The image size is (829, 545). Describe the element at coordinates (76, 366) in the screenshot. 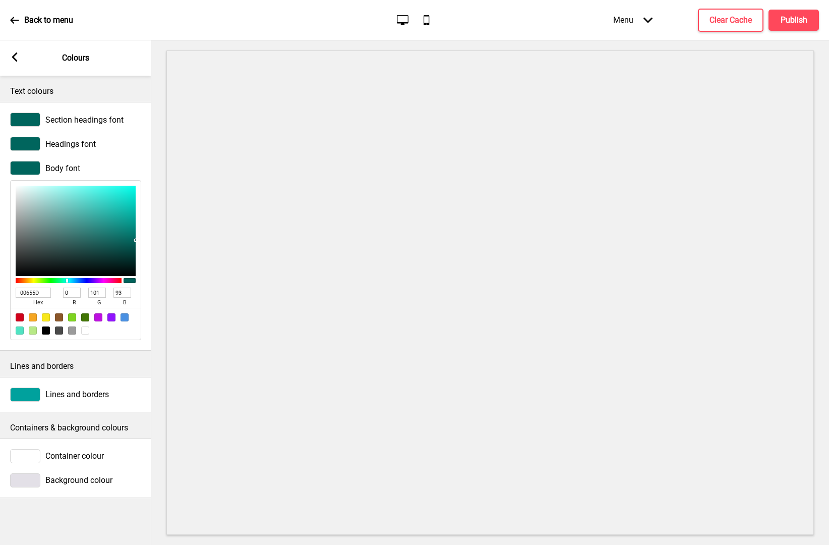

I see `p: Lines and borders` at that location.